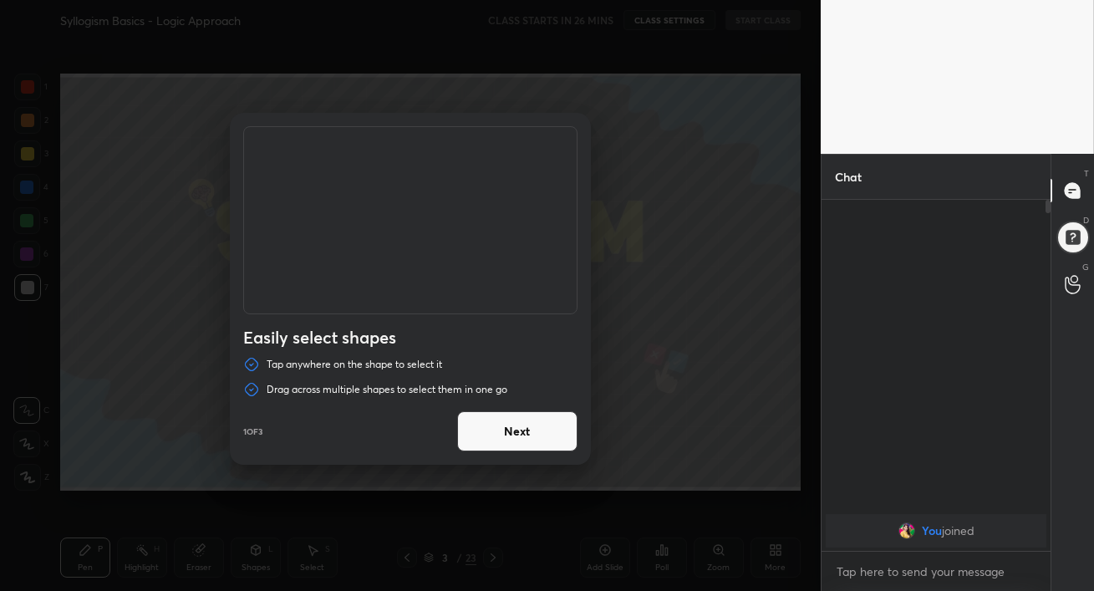 The image size is (1094, 591). Describe the element at coordinates (354, 364) in the screenshot. I see `p: Tap anywhere on the shape to select it` at that location.